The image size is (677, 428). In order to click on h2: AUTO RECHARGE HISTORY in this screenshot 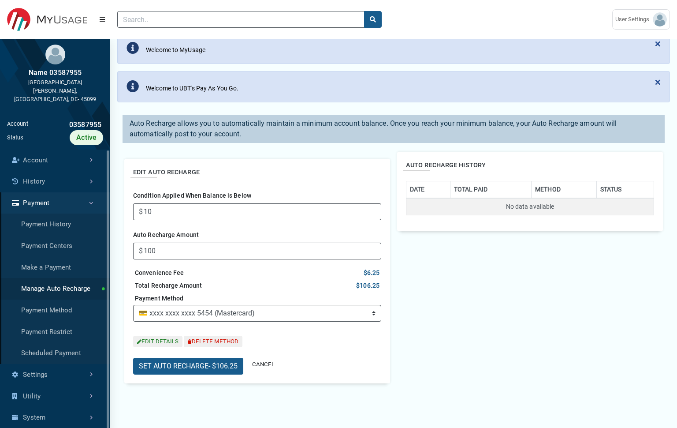, I will do `click(530, 165)`.